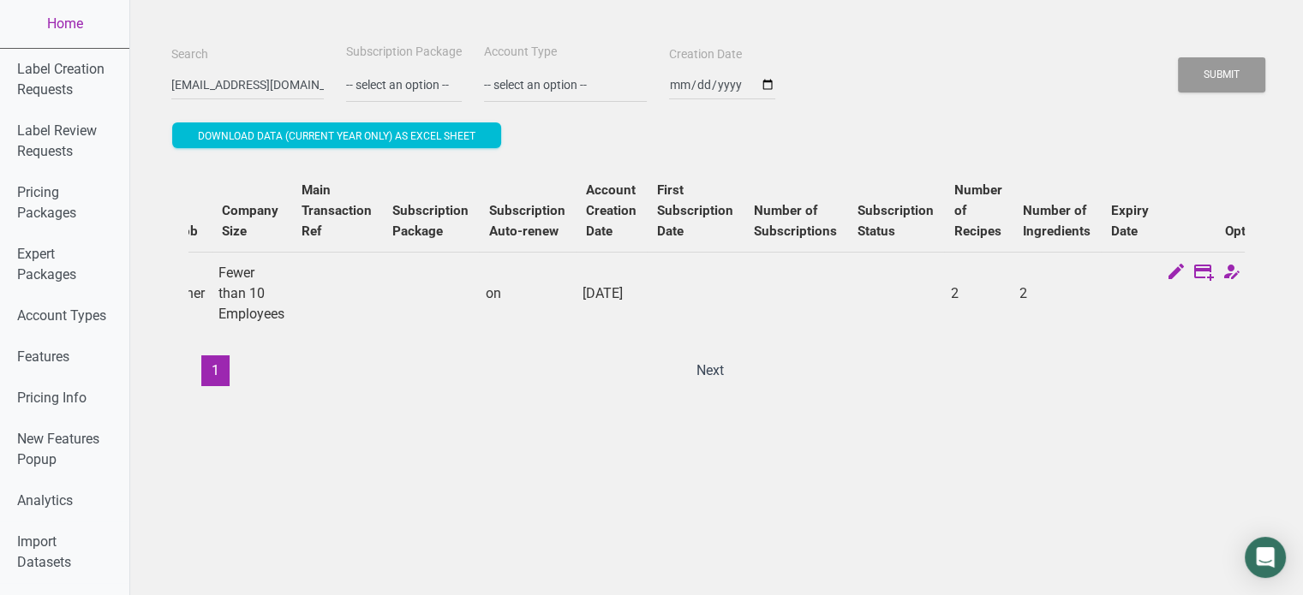 Image resolution: width=1303 pixels, height=595 pixels. I want to click on b: Company Size, so click(250, 221).